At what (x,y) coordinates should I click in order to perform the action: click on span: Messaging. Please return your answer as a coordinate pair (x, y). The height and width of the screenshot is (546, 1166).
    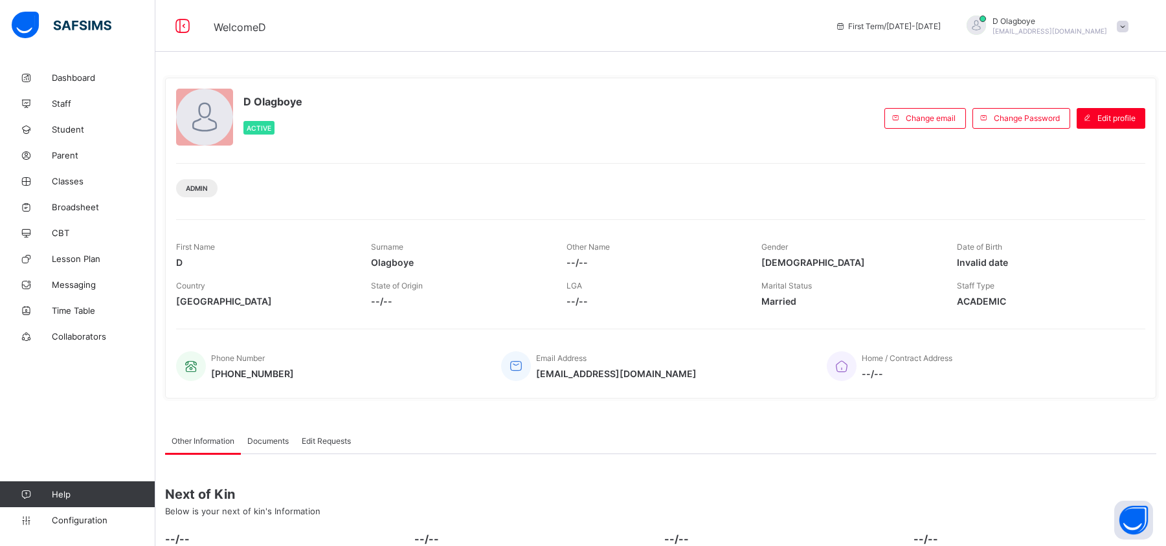
    Looking at the image, I should click on (104, 285).